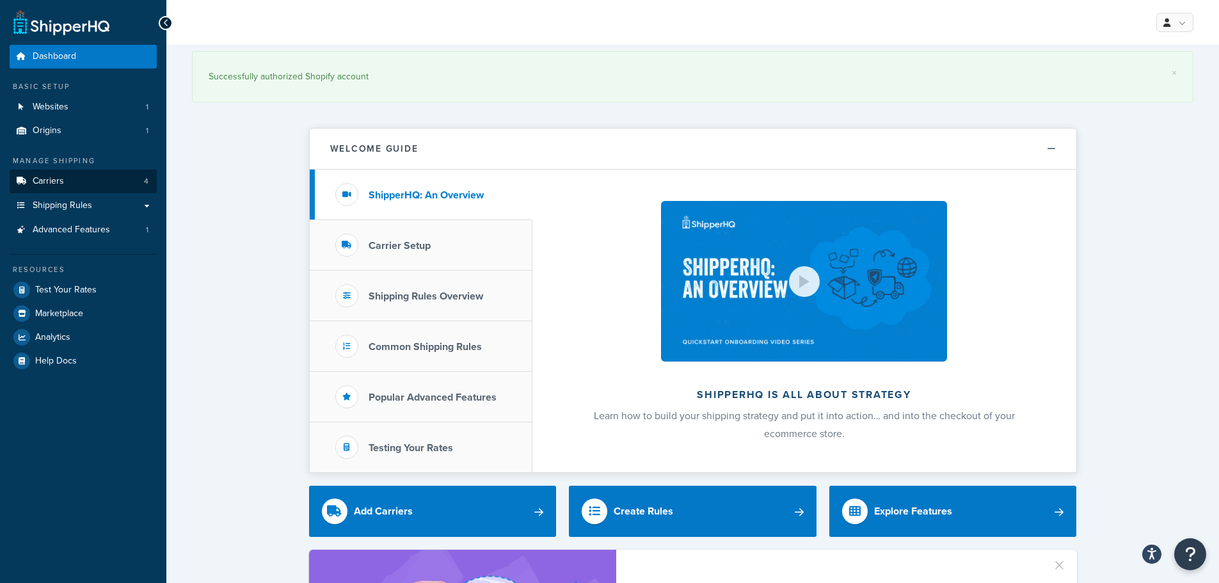 The image size is (1219, 583). I want to click on a: Analytics, so click(83, 337).